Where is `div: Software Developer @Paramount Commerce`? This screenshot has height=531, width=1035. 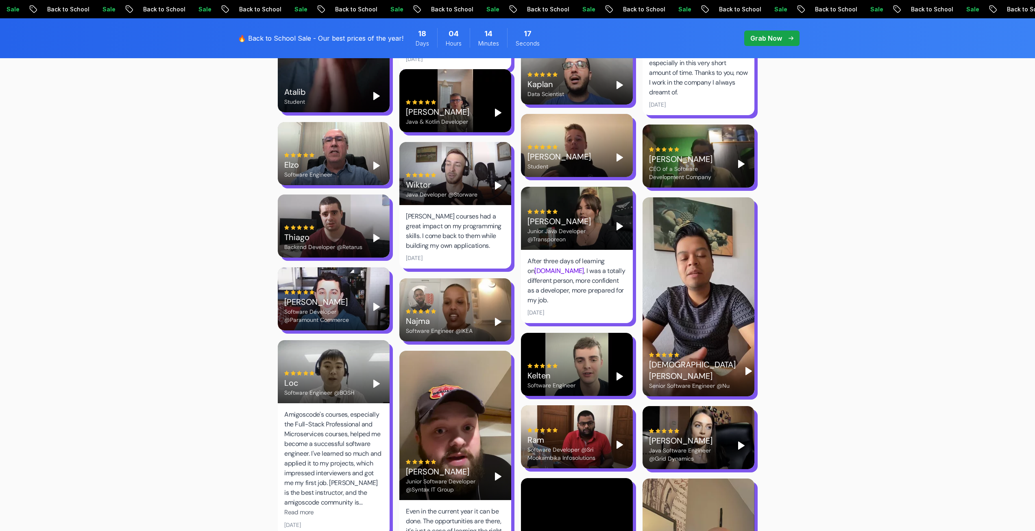
div: Software Developer @Paramount Commerce is located at coordinates (324, 316).